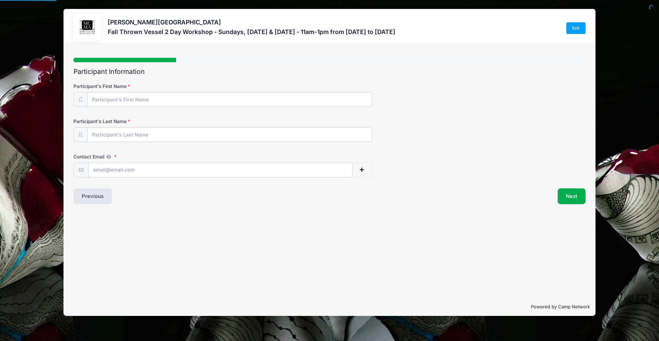 This screenshot has height=341, width=659. Describe the element at coordinates (159, 121) in the screenshot. I see `label: Participant's Last Name` at that location.